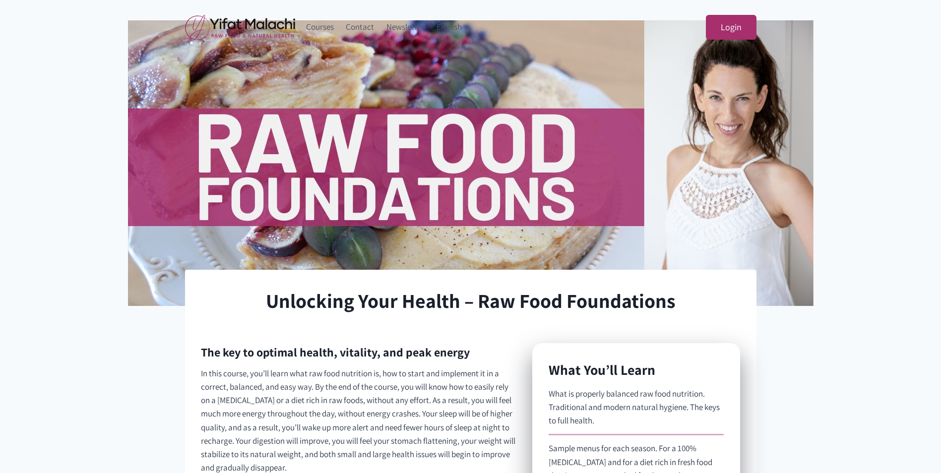 This screenshot has height=473, width=941. I want to click on button: Child menu of English, so click(453, 27).